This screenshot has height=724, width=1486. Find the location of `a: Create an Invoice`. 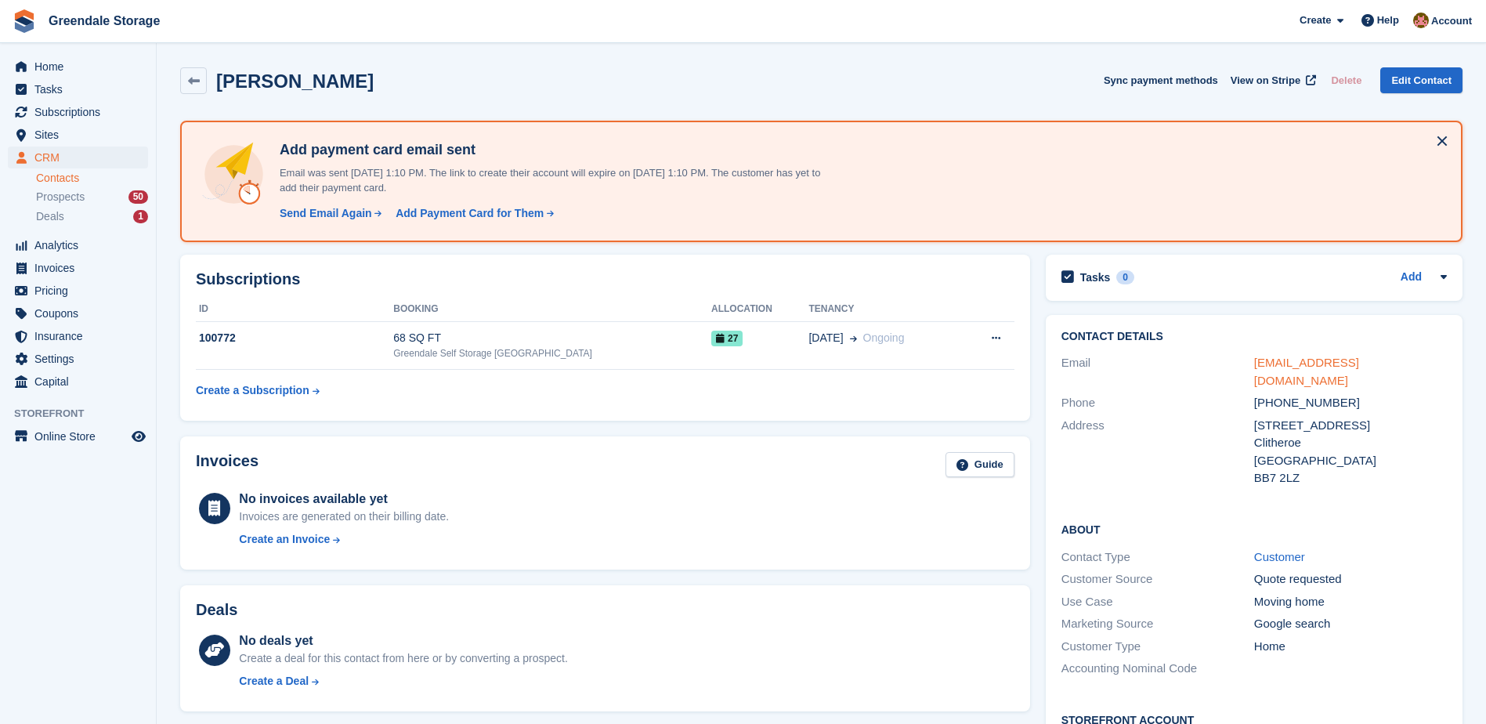

a: Create an Invoice is located at coordinates (344, 539).